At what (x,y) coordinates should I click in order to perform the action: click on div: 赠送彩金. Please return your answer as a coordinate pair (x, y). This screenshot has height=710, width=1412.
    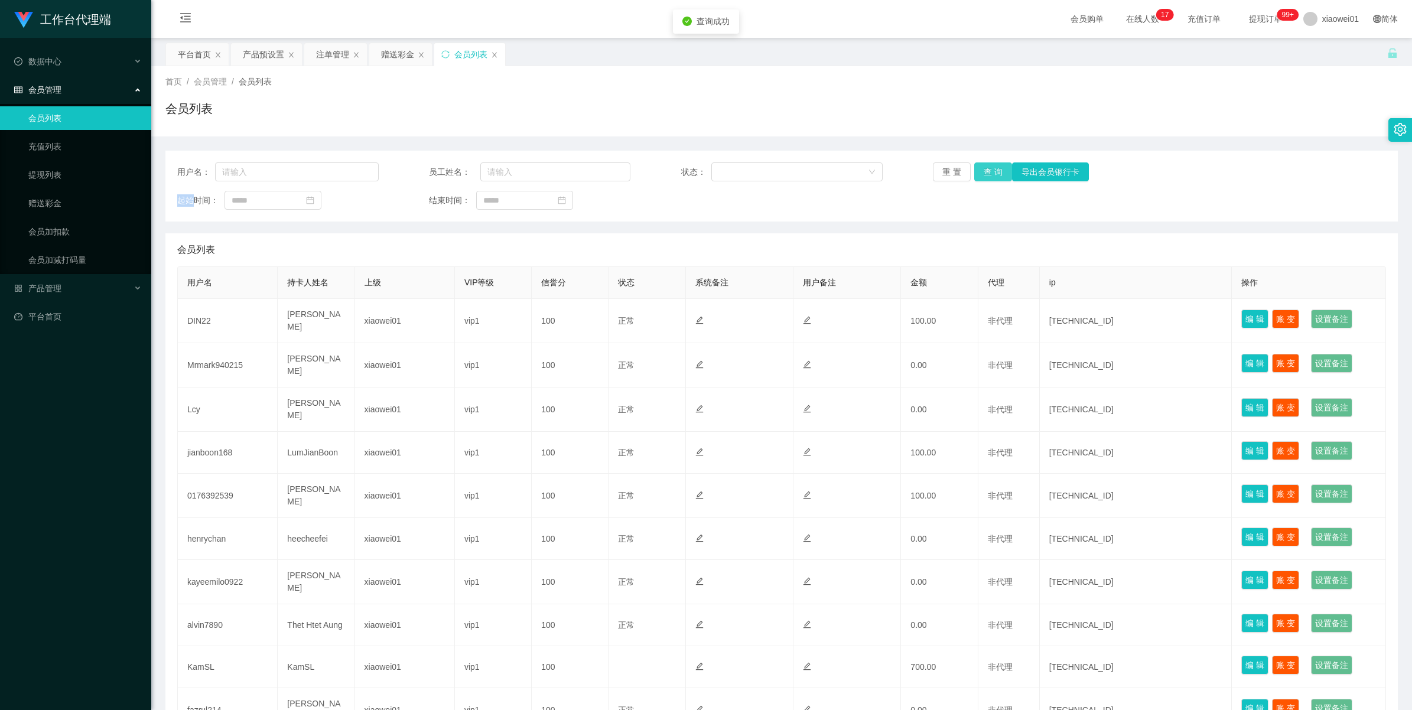
    Looking at the image, I should click on (398, 54).